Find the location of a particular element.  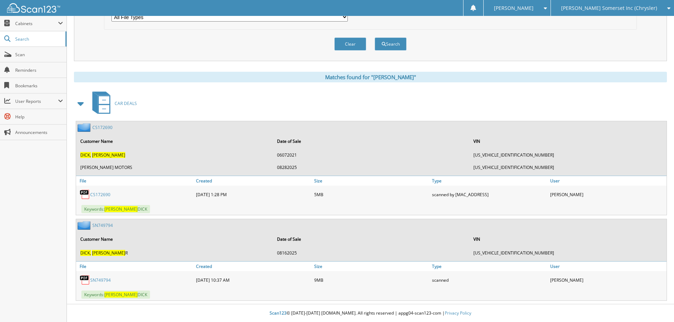

td: 08162025 is located at coordinates (371, 253).